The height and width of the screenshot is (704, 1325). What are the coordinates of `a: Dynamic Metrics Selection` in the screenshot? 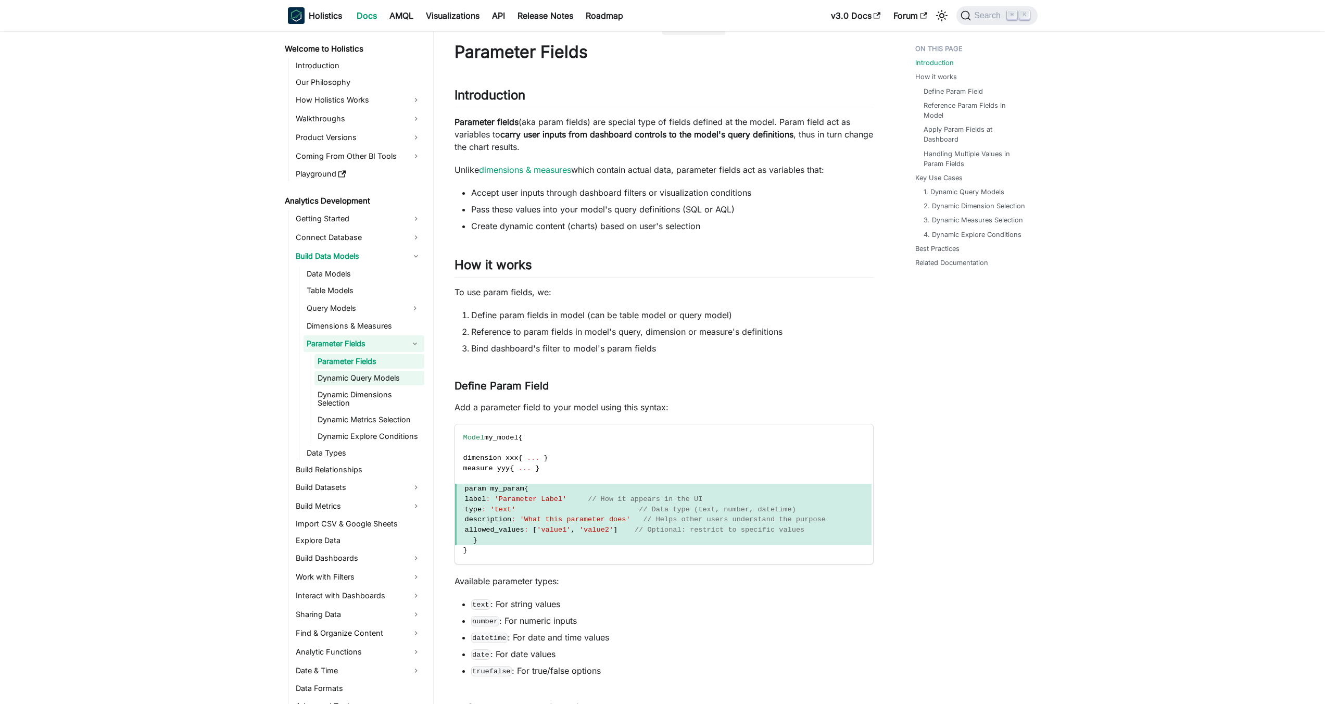 It's located at (369, 420).